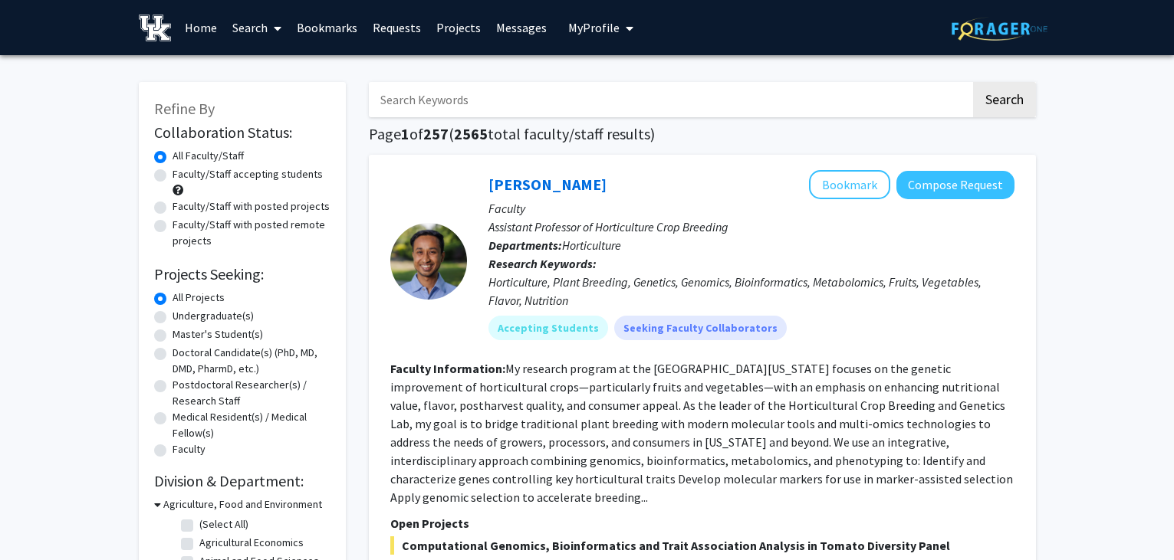 The height and width of the screenshot is (560, 1174). What do you see at coordinates (251, 425) in the screenshot?
I see `label: Medical Resident(s) / Medical Fellow(s)` at bounding box center [251, 425].